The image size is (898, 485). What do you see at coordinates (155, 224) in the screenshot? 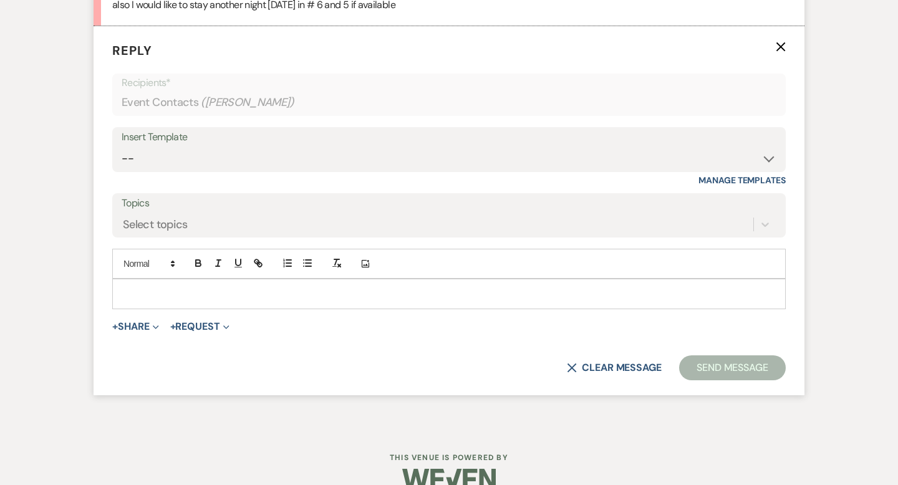
I see `div: Select topics` at bounding box center [155, 224].